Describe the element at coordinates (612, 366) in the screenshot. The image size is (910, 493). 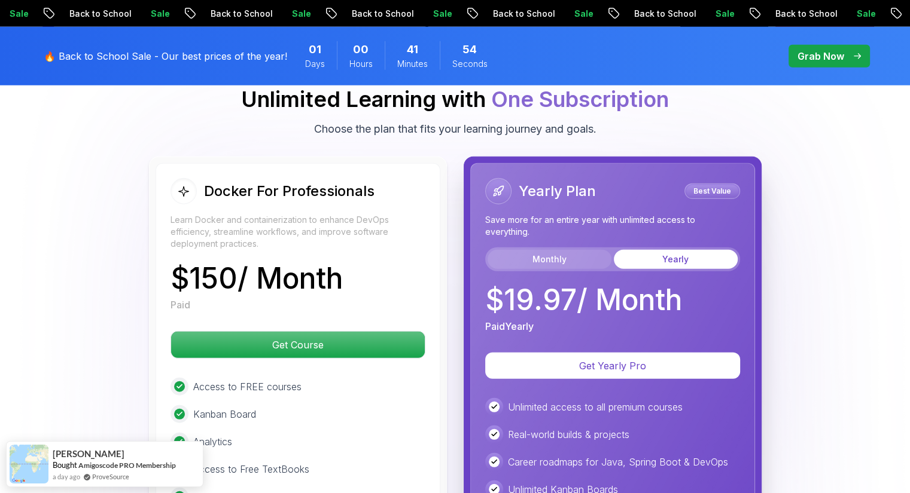
I see `p: Get Yearly Pro` at that location.